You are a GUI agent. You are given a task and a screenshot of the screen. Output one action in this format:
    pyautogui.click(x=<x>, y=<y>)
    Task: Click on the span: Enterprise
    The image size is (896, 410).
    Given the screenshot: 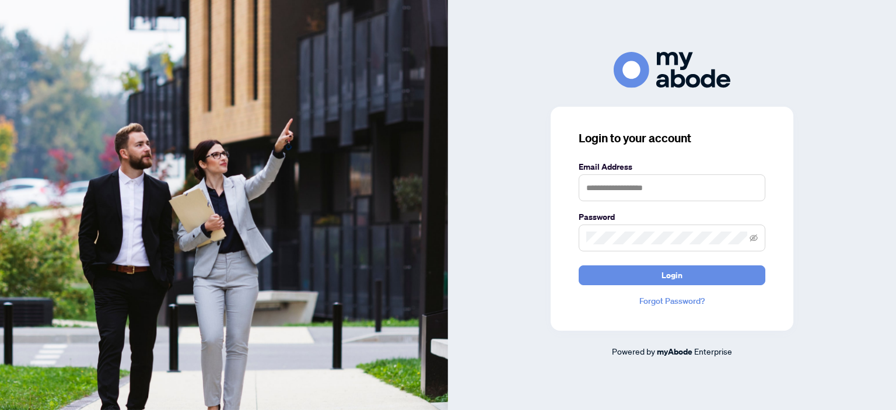 What is the action you would take?
    pyautogui.click(x=713, y=351)
    